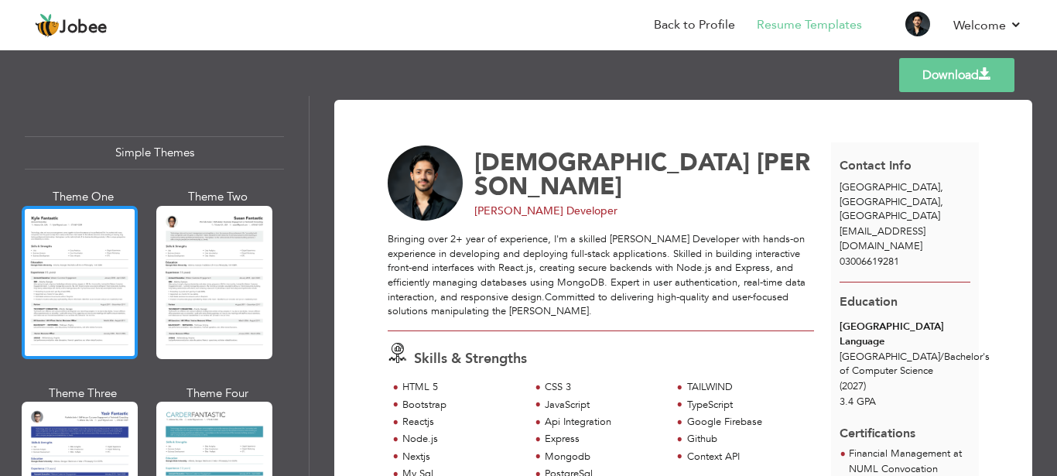 The image size is (1057, 476). I want to click on img: jobee.io, so click(47, 26).